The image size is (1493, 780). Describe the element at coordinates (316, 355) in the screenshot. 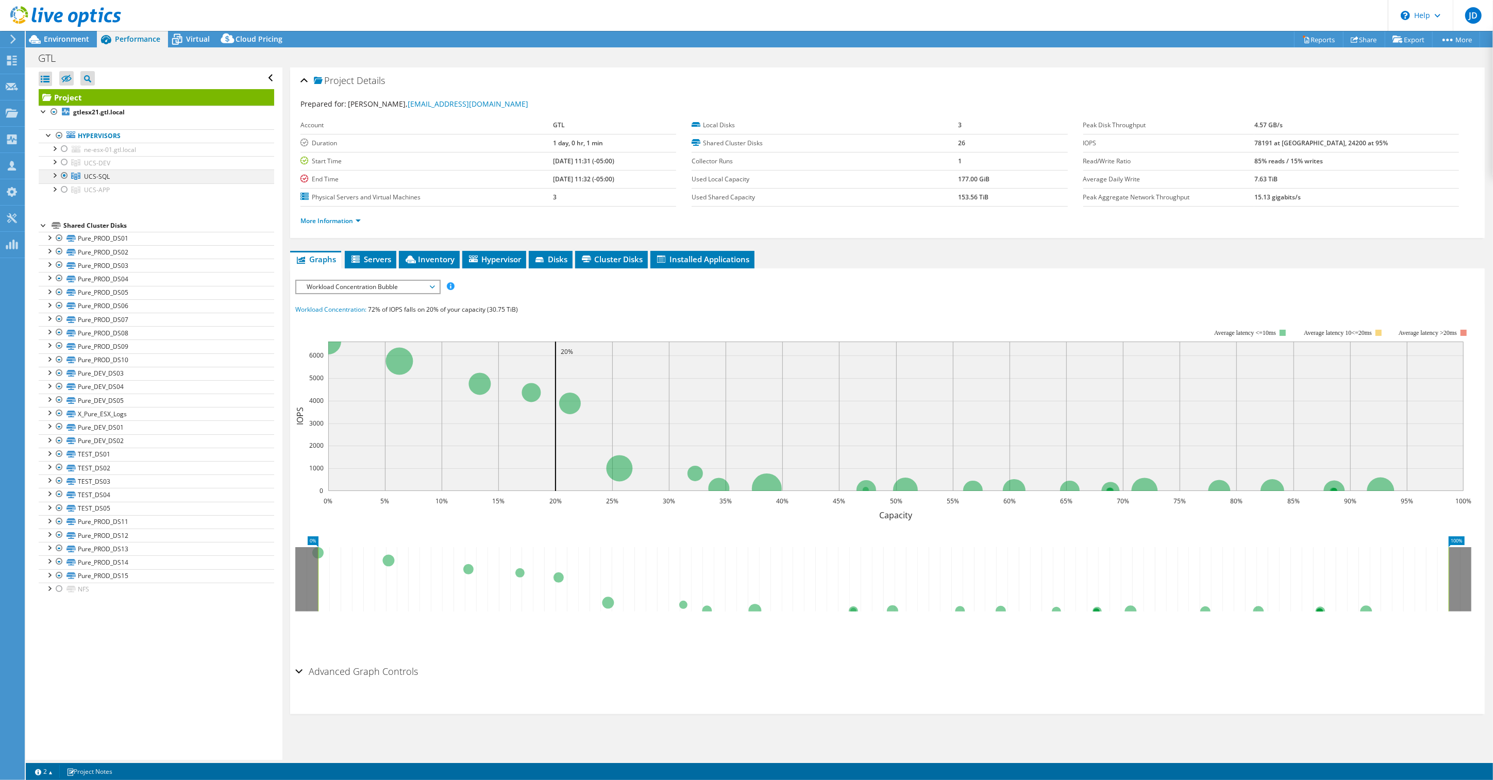

I see `text: 6000` at that location.